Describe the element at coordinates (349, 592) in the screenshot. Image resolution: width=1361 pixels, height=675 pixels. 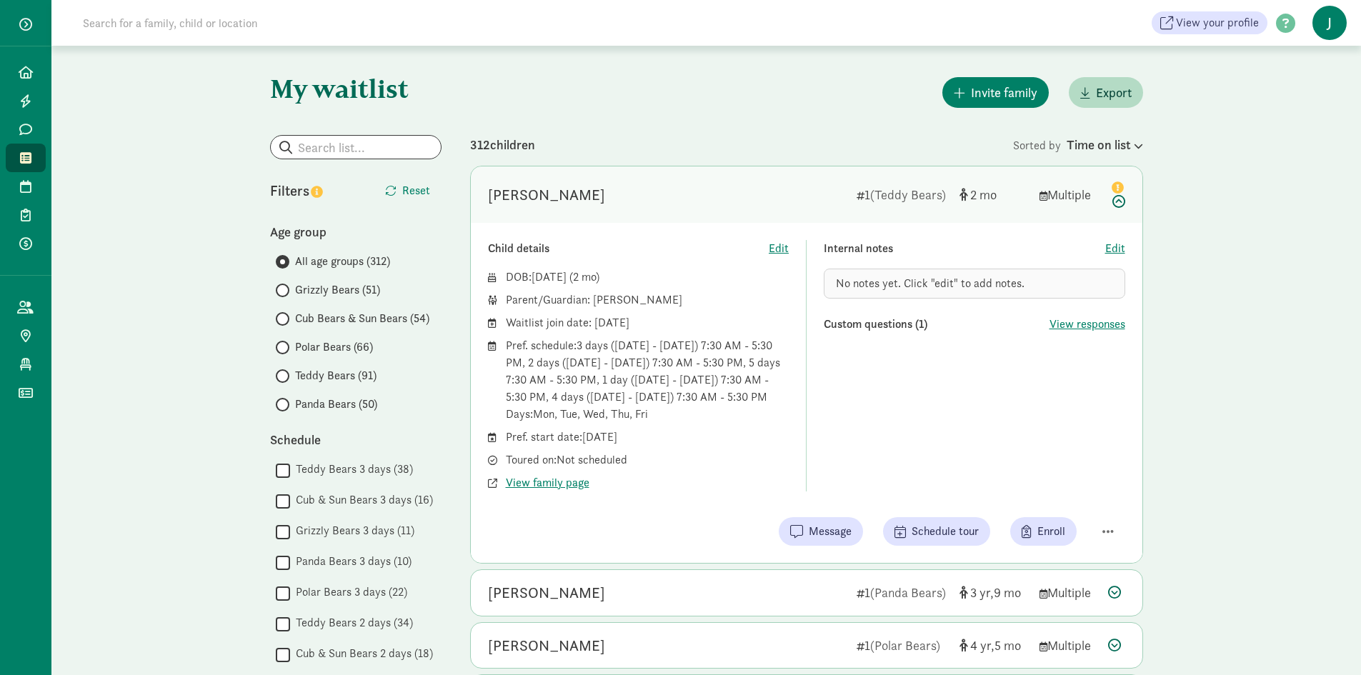
I see `label: Polar Bears 3 days (22)` at that location.